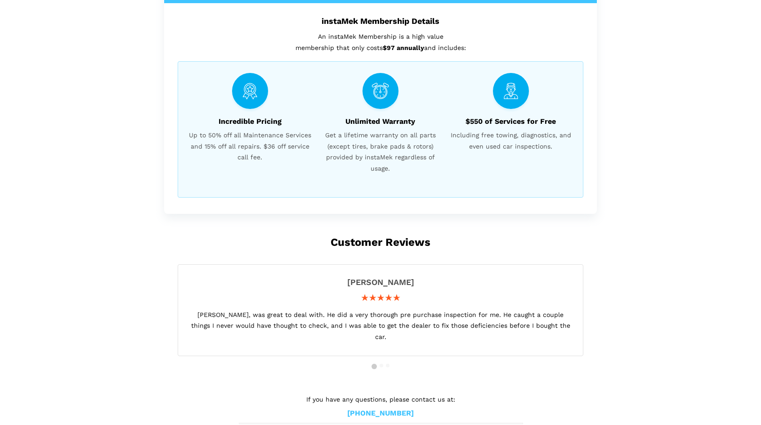 Image resolution: width=761 pixels, height=425 pixels. I want to click on span: Get a lifetime warranty on all parts (except tires, brake pads & rotors) provided by instaMek reg..., so click(381, 152).